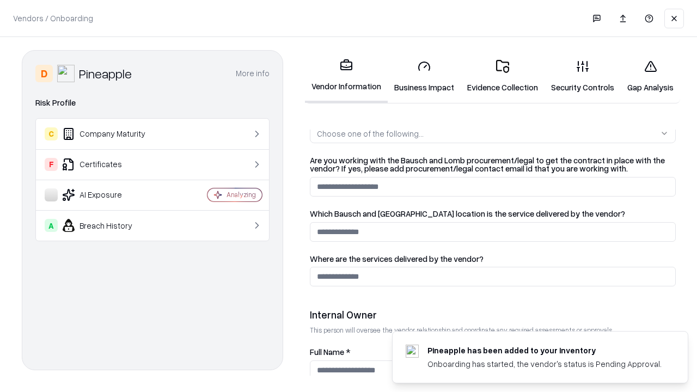  I want to click on p: This person will oversee the vendor relationship and coordinate any required assessments or appro..., so click(493, 330).